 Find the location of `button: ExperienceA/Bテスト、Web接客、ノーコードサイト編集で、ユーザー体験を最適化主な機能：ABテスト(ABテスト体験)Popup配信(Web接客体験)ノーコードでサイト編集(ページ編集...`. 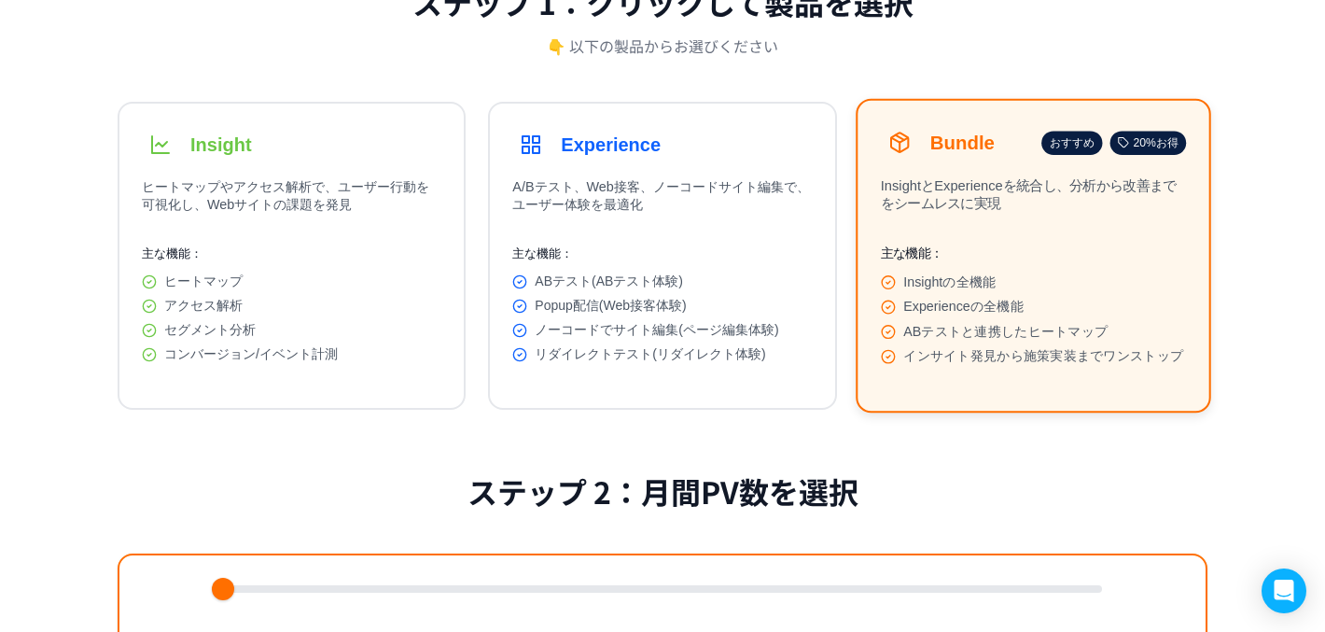

button: ExperienceA/Bテスト、Web接客、ノーコードサイト編集で、ユーザー体験を最適化主な機能：ABテスト(ABテスト体験)Popup配信(Web接客体験)ノーコードでサイト編集(ページ編集... is located at coordinates (661, 256).